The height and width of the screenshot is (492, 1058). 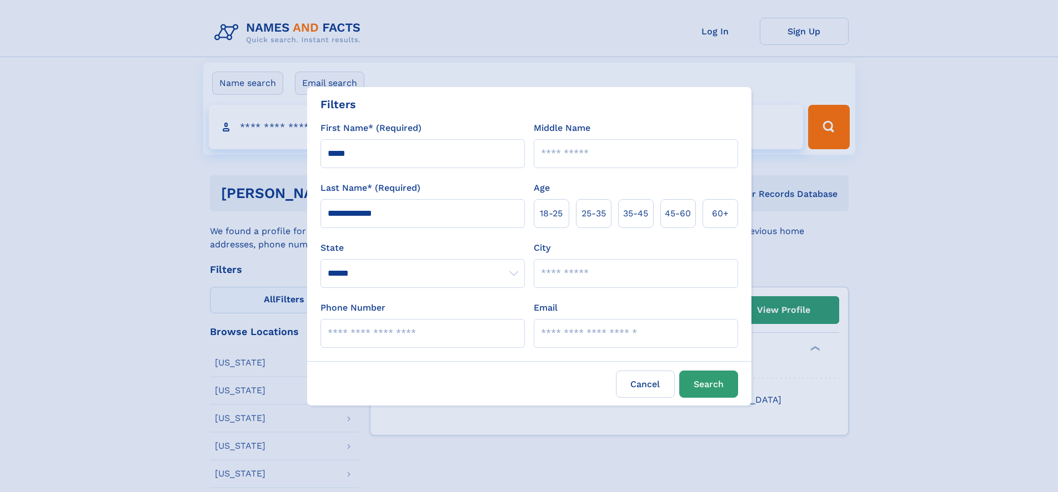 What do you see at coordinates (562, 128) in the screenshot?
I see `label: Middle Name` at bounding box center [562, 128].